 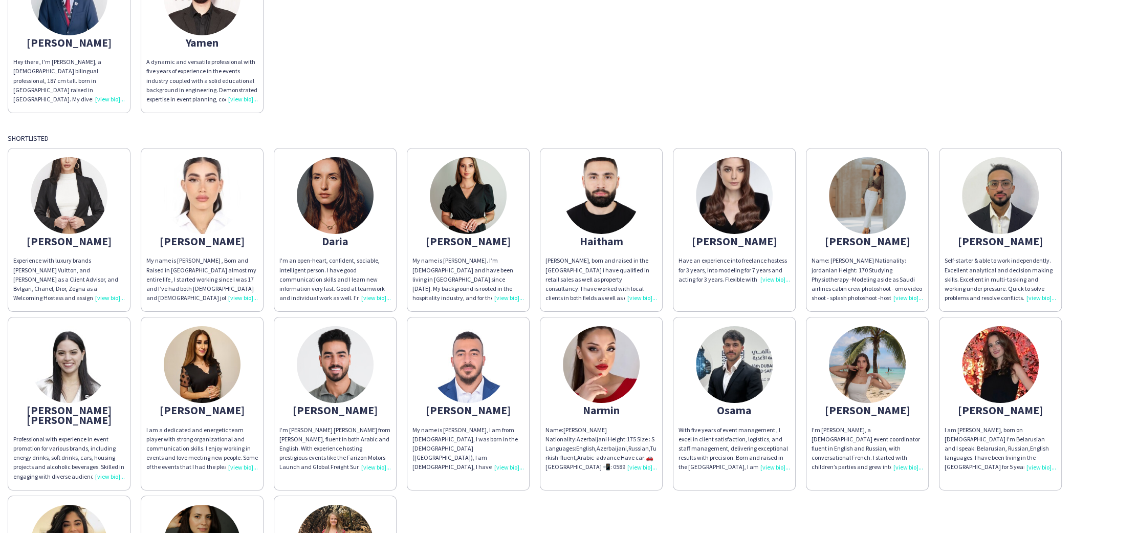 What do you see at coordinates (1001, 196) in the screenshot?
I see `img: thumb-685c13209b324.jpeg` at bounding box center [1001, 196].